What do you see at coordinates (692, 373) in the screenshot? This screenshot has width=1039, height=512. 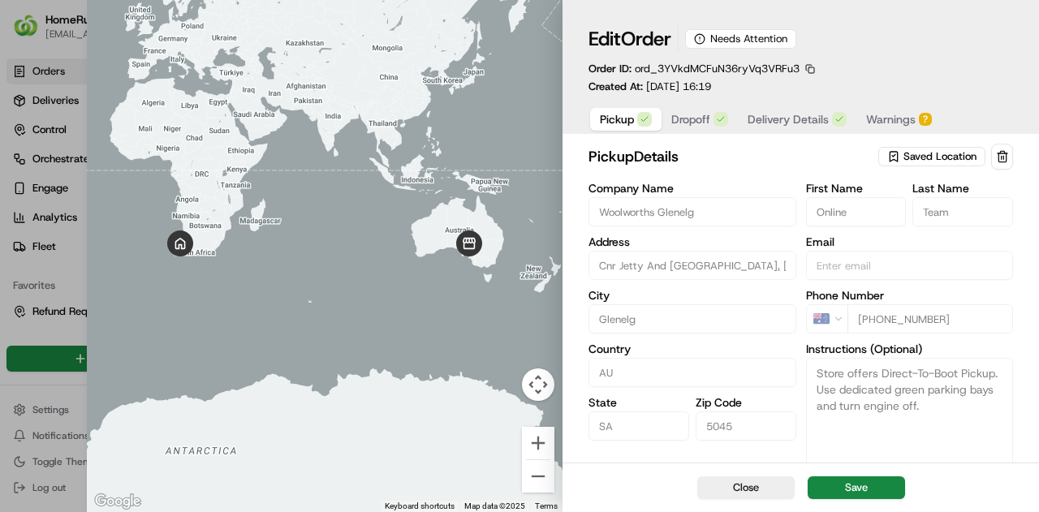 I see `input: Enter country` at bounding box center [692, 373].